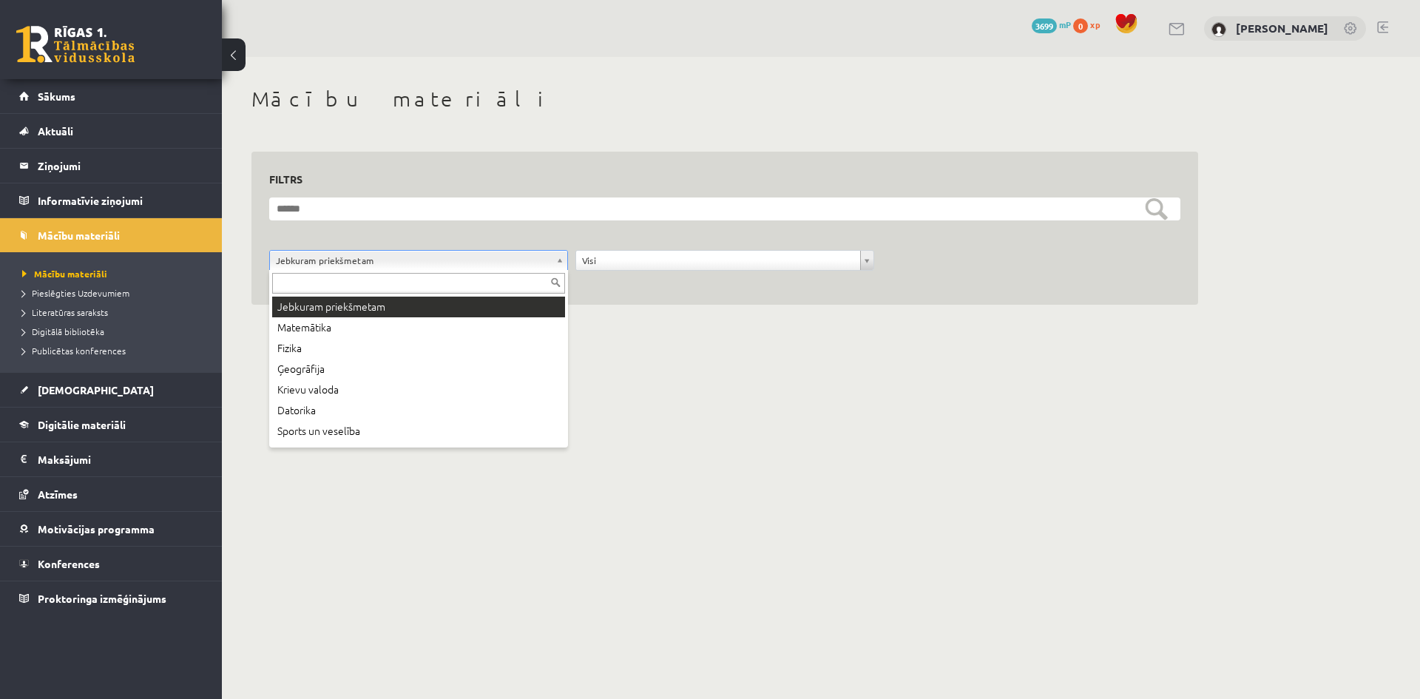  I want to click on div: Ģeogrāfija, so click(419, 369).